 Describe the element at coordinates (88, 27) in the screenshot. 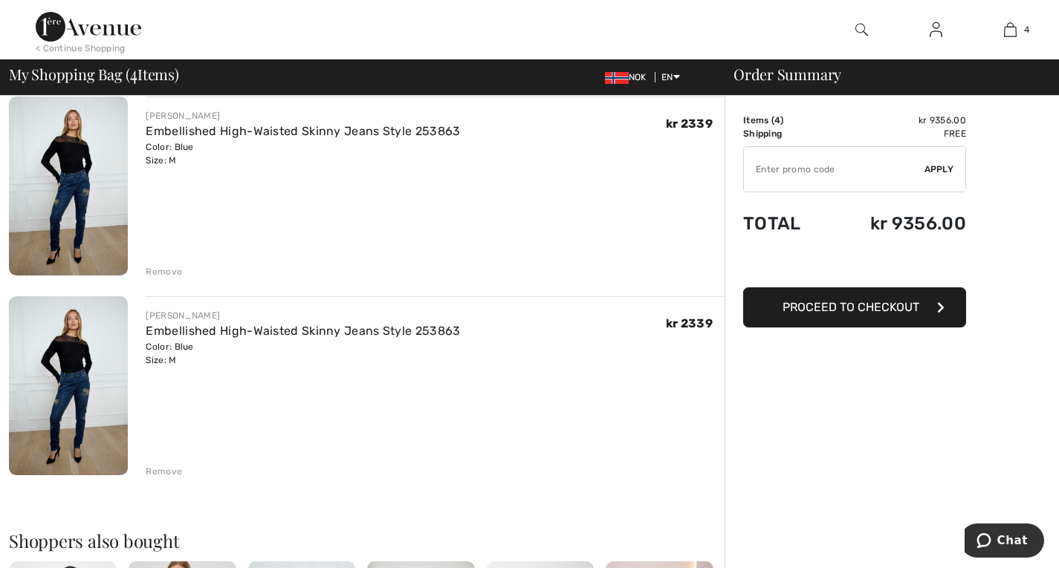

I see `img: 1ère Avenue` at that location.